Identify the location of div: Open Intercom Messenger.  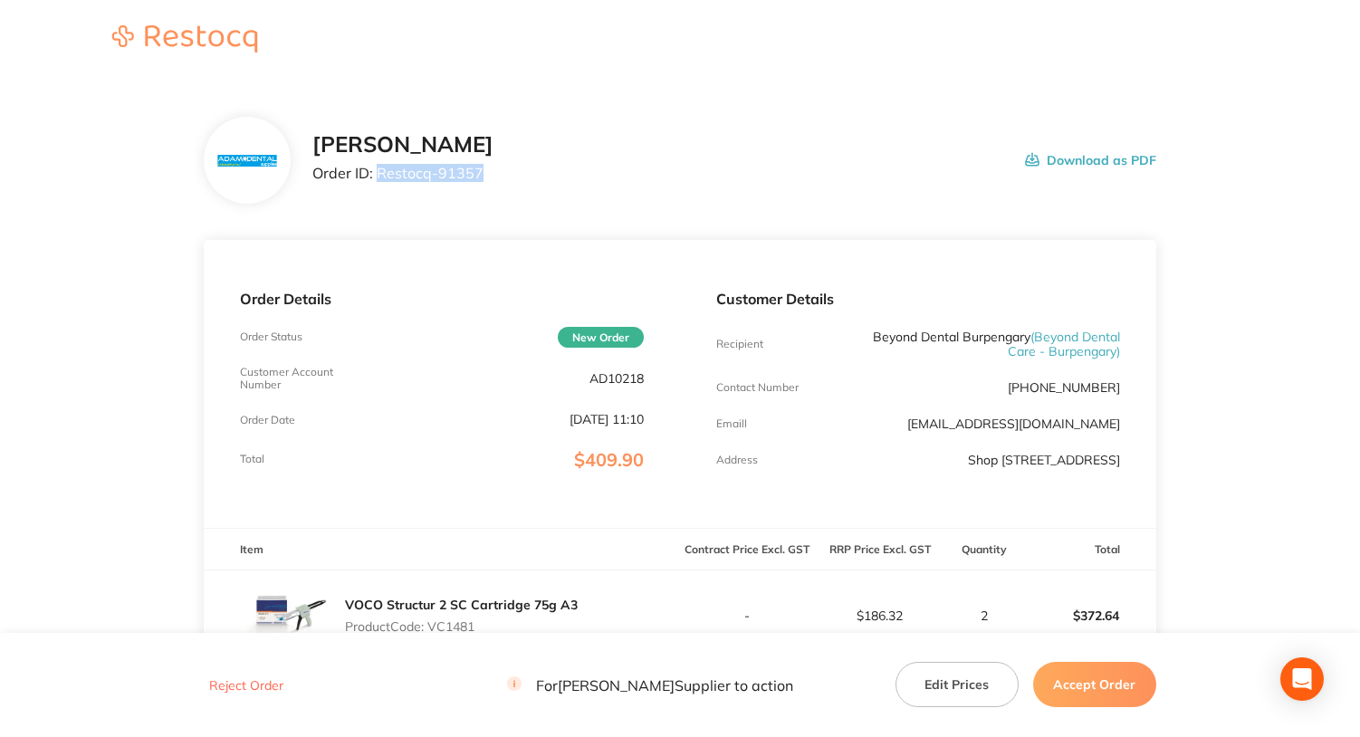
(1302, 679).